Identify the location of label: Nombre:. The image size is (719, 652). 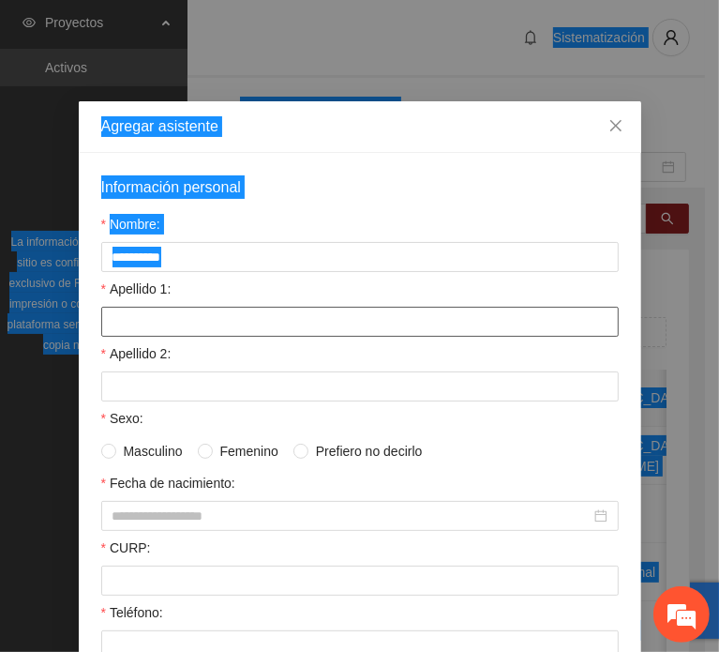
(130, 224).